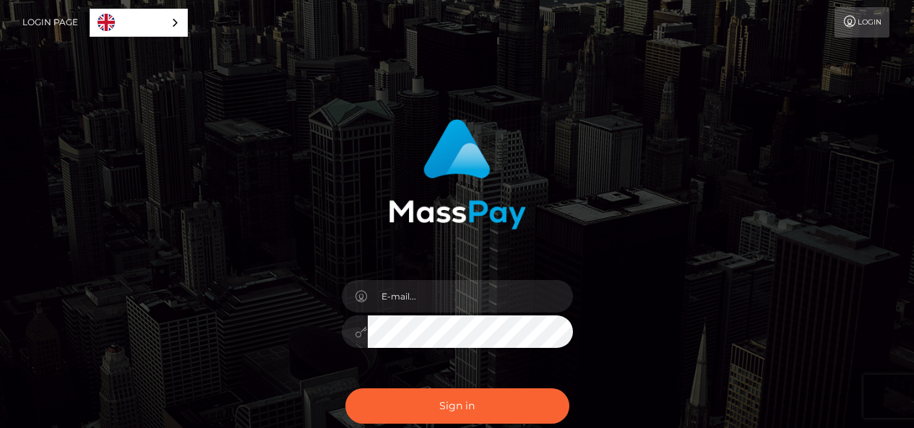 The height and width of the screenshot is (428, 914). Describe the element at coordinates (862, 22) in the screenshot. I see `a: Login` at that location.